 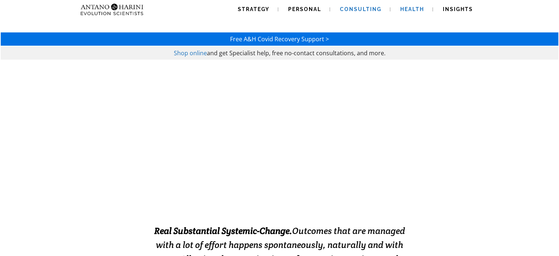 I want to click on span: Insights, so click(x=458, y=9).